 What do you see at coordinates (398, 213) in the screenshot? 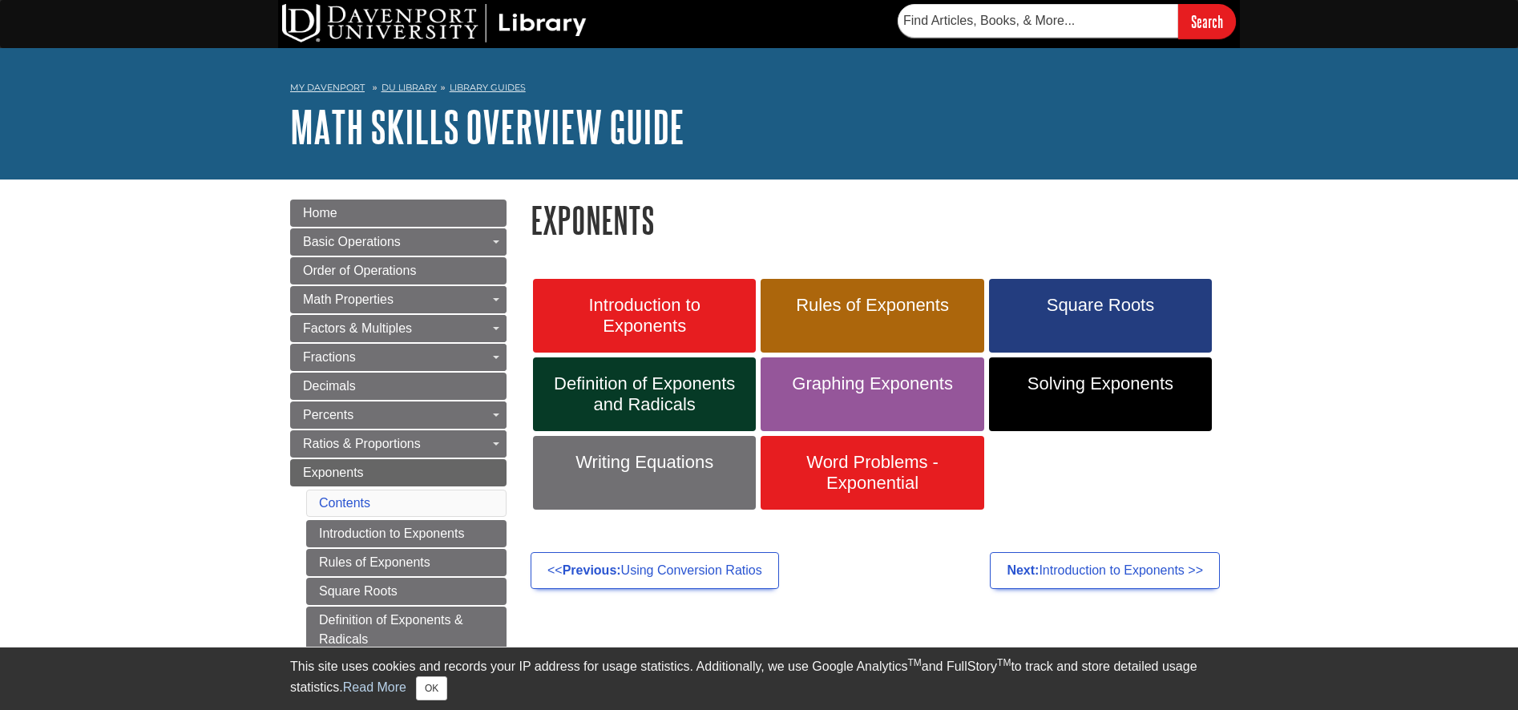
I see `a: Home` at bounding box center [398, 213].